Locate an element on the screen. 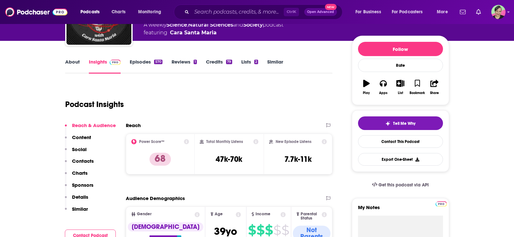 Image resolution: width=514 pixels, height=237 pixels. button: tell me why sparkleTell Me Why is located at coordinates (401, 123).